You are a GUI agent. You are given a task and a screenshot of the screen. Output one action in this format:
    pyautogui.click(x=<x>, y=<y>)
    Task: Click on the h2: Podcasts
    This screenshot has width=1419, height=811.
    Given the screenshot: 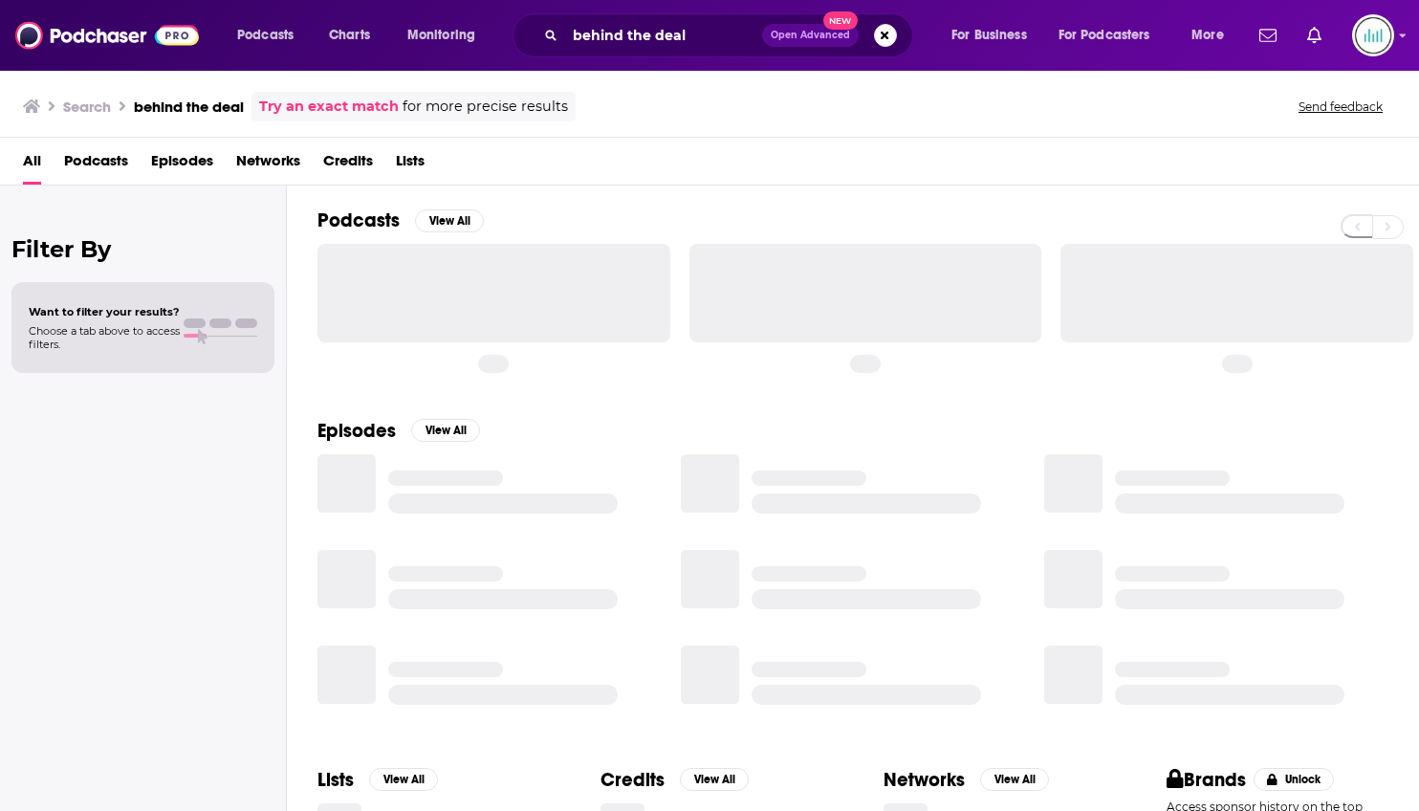 What is the action you would take?
    pyautogui.click(x=359, y=220)
    